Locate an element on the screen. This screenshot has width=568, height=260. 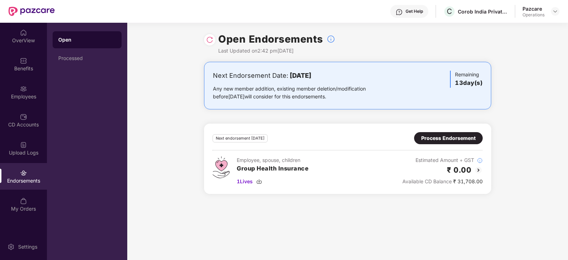
img: svg+xml;base64,PHN2ZyBpZD0iRW5kb3JzZW1lbnRzIiB4bWxucz0iaHR0cDovL3d3dy53My5vcmcvMjAwMC9zdmciIHdpZH... is located at coordinates (23, 173).